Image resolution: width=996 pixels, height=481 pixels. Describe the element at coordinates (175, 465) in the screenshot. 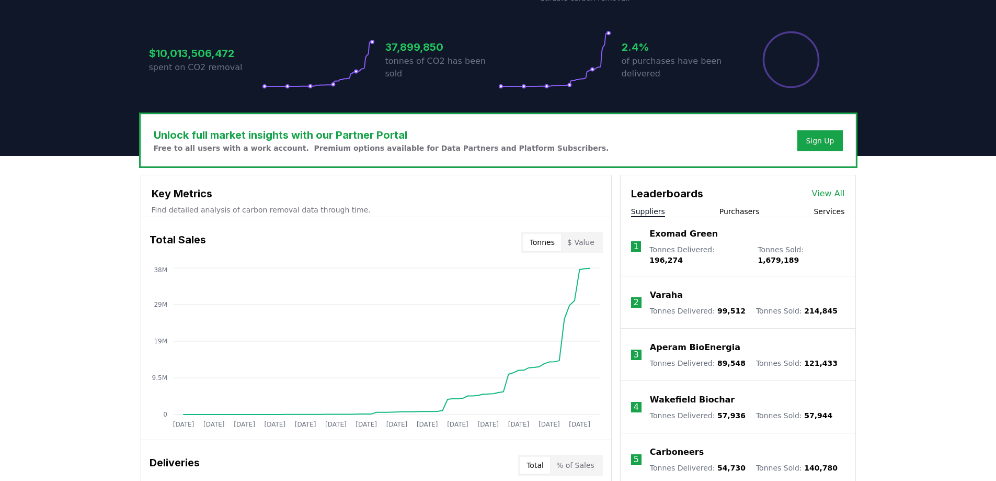

I see `h3: Deliveries` at that location.